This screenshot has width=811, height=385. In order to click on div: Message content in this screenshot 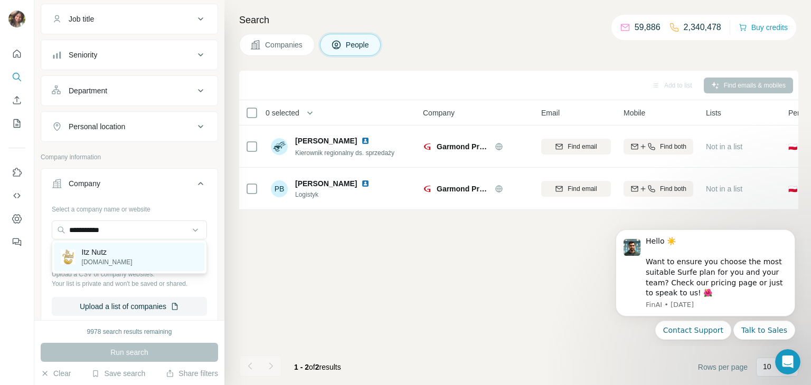, I will do `click(117, 47)`.